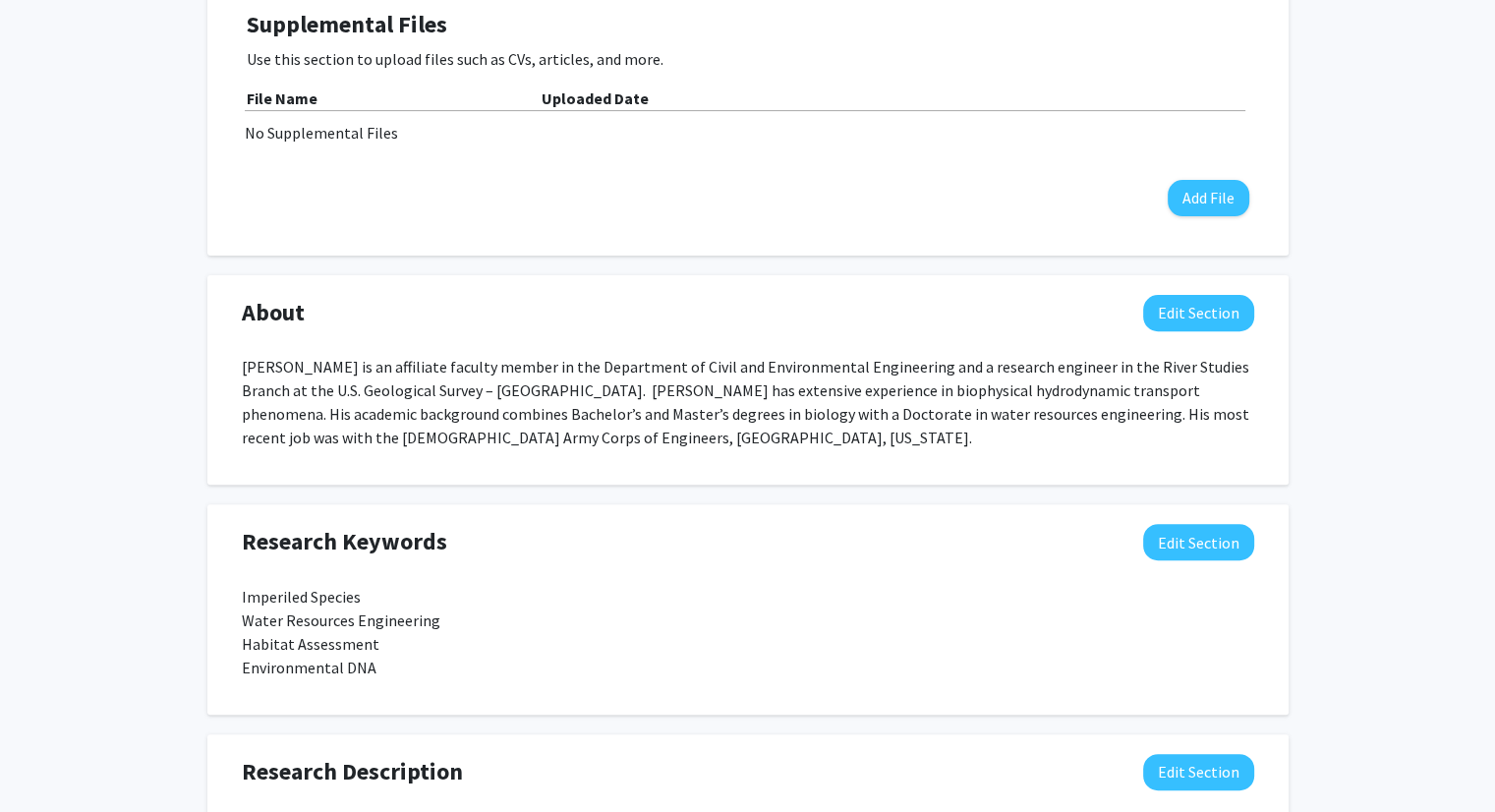 The image size is (1495, 812). I want to click on b: Uploaded Date, so click(595, 98).